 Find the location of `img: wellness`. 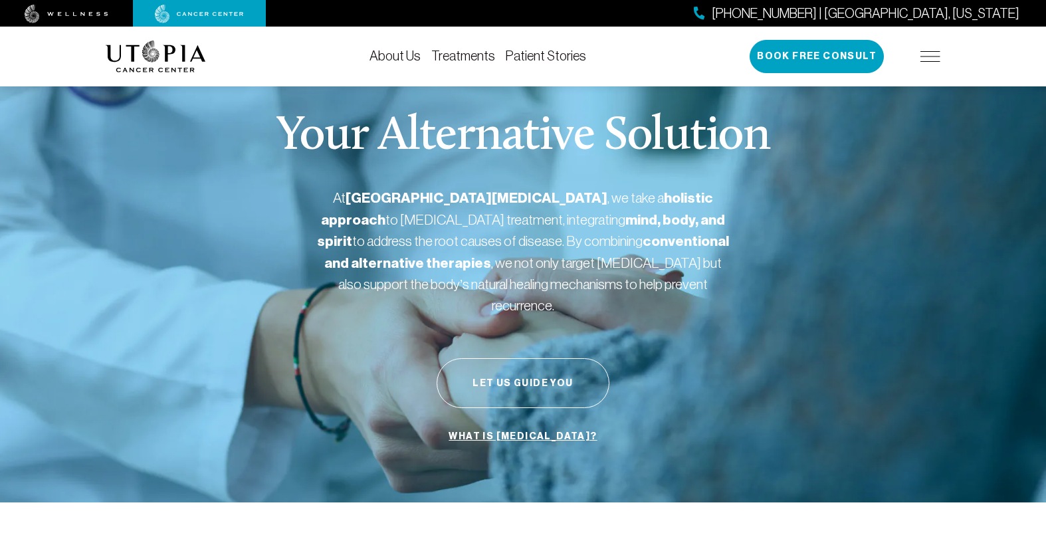

img: wellness is located at coordinates (66, 14).